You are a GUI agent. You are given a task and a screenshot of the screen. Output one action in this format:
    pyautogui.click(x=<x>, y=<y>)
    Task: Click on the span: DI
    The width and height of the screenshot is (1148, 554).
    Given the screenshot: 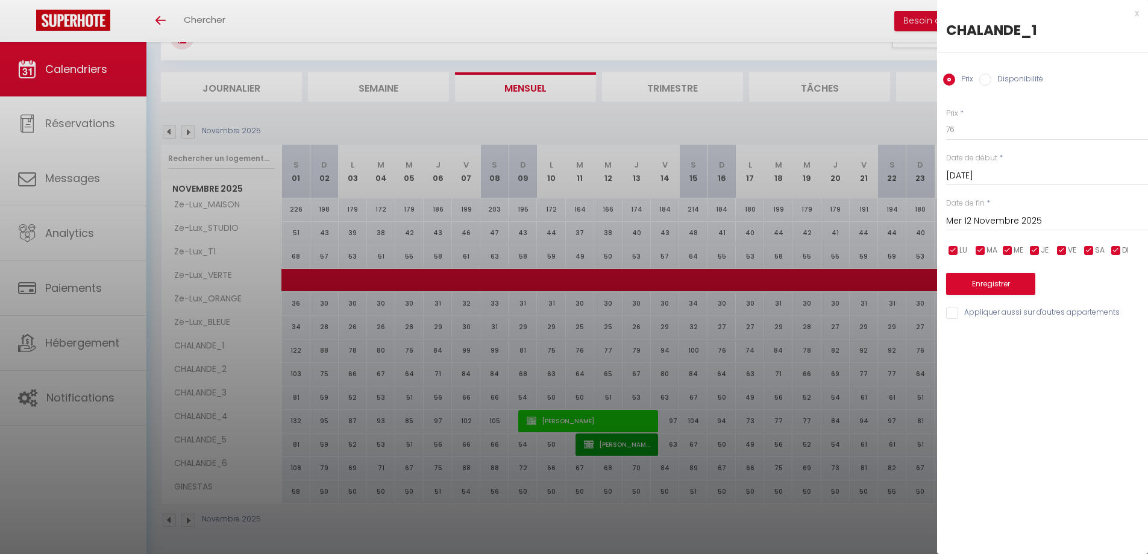 What is the action you would take?
    pyautogui.click(x=1125, y=250)
    